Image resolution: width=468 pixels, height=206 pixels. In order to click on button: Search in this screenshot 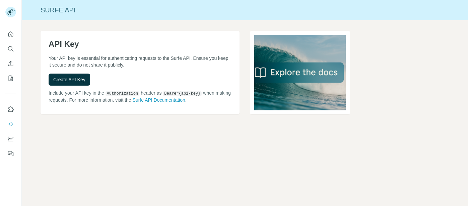, I will do `click(11, 49)`.